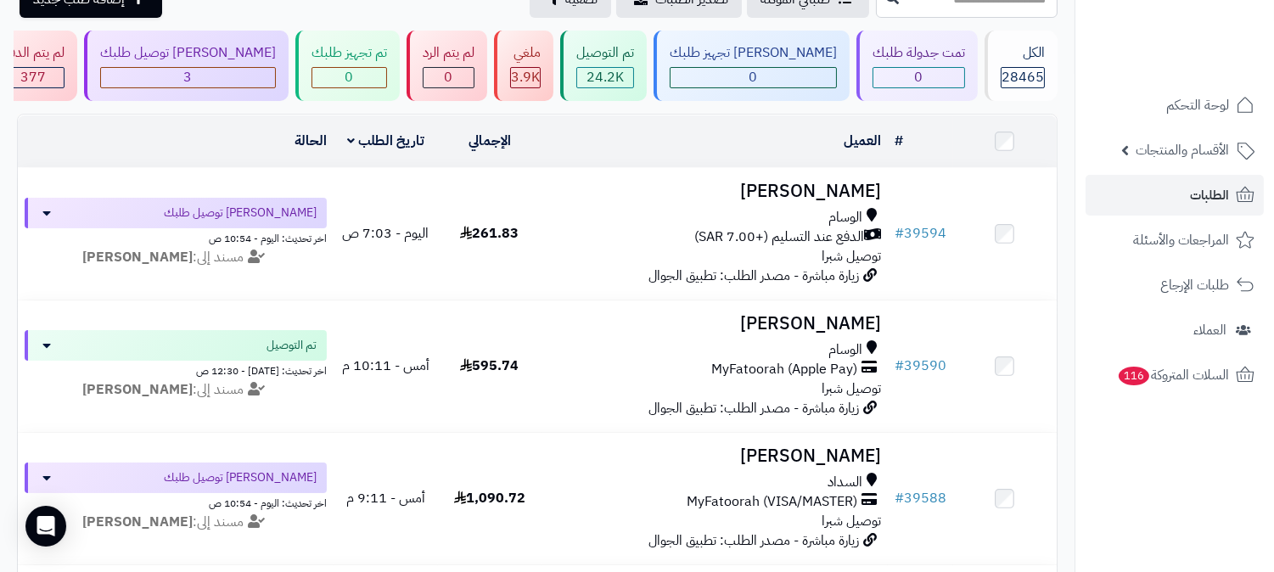 The image size is (1274, 572). What do you see at coordinates (772, 502) in the screenshot?
I see `span: MyFatoorah (VISA/MASTER)` at bounding box center [772, 502].